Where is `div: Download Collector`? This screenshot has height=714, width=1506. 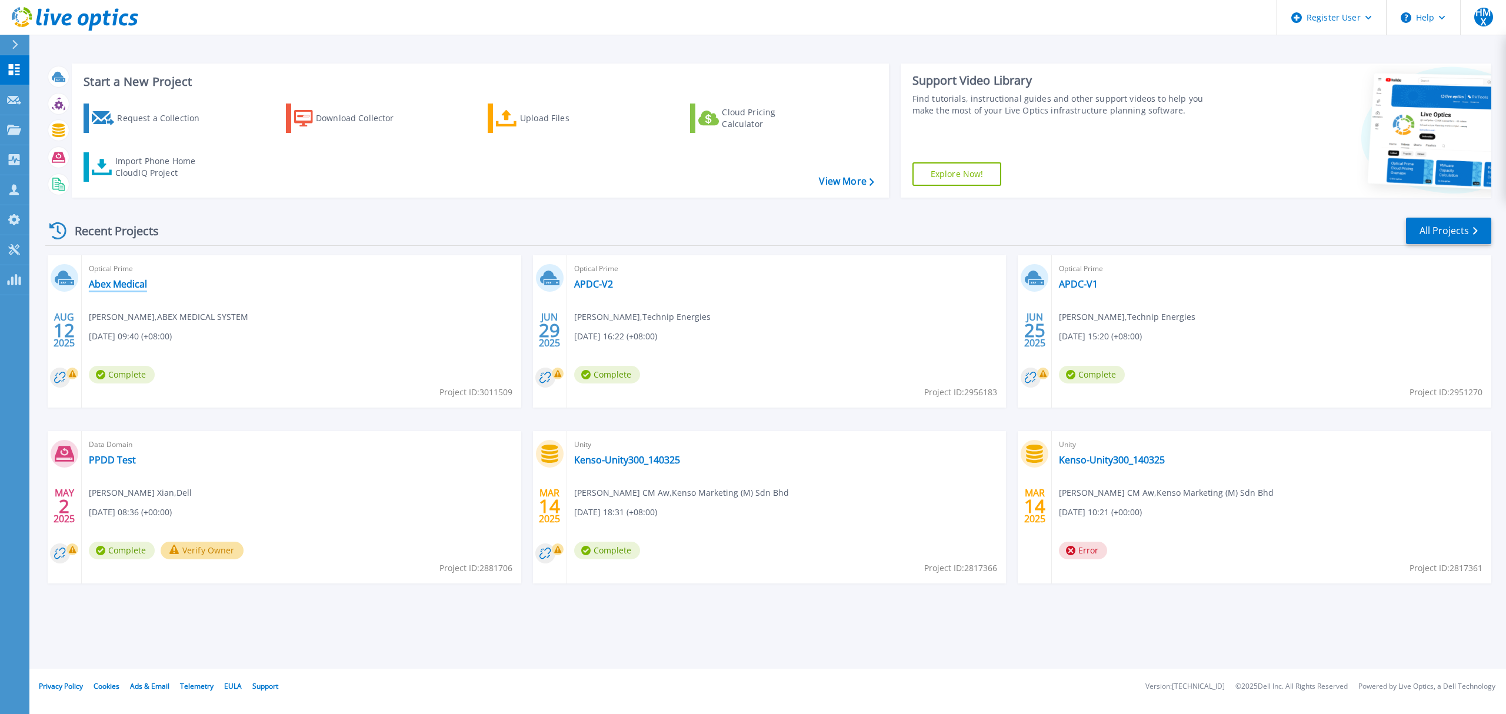
div: Download Collector is located at coordinates (363, 118).